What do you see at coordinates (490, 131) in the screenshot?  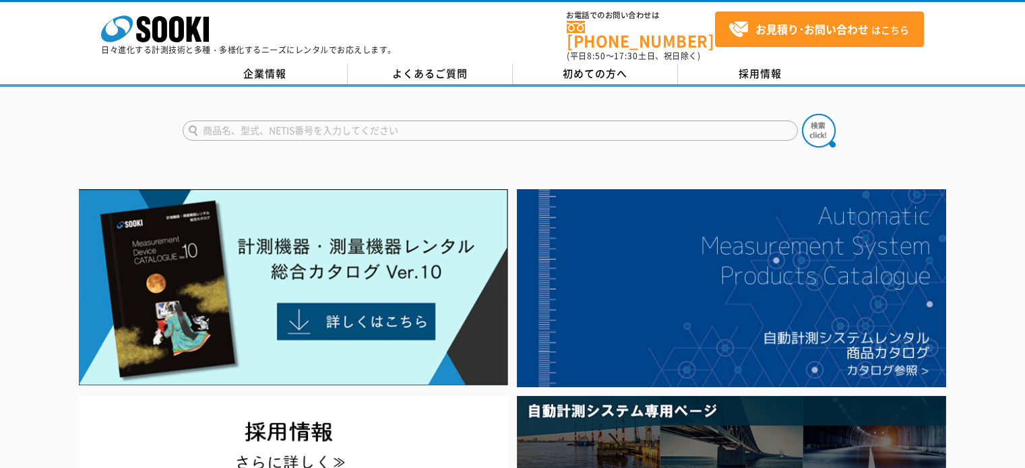 I see `input: 商品名、型式、NETIS番号を入力してください` at bounding box center [490, 131].